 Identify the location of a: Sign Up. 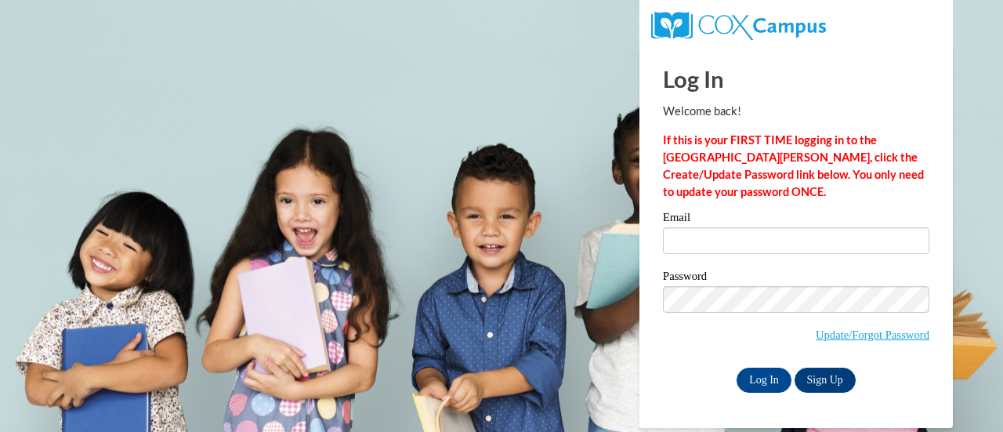
(825, 380).